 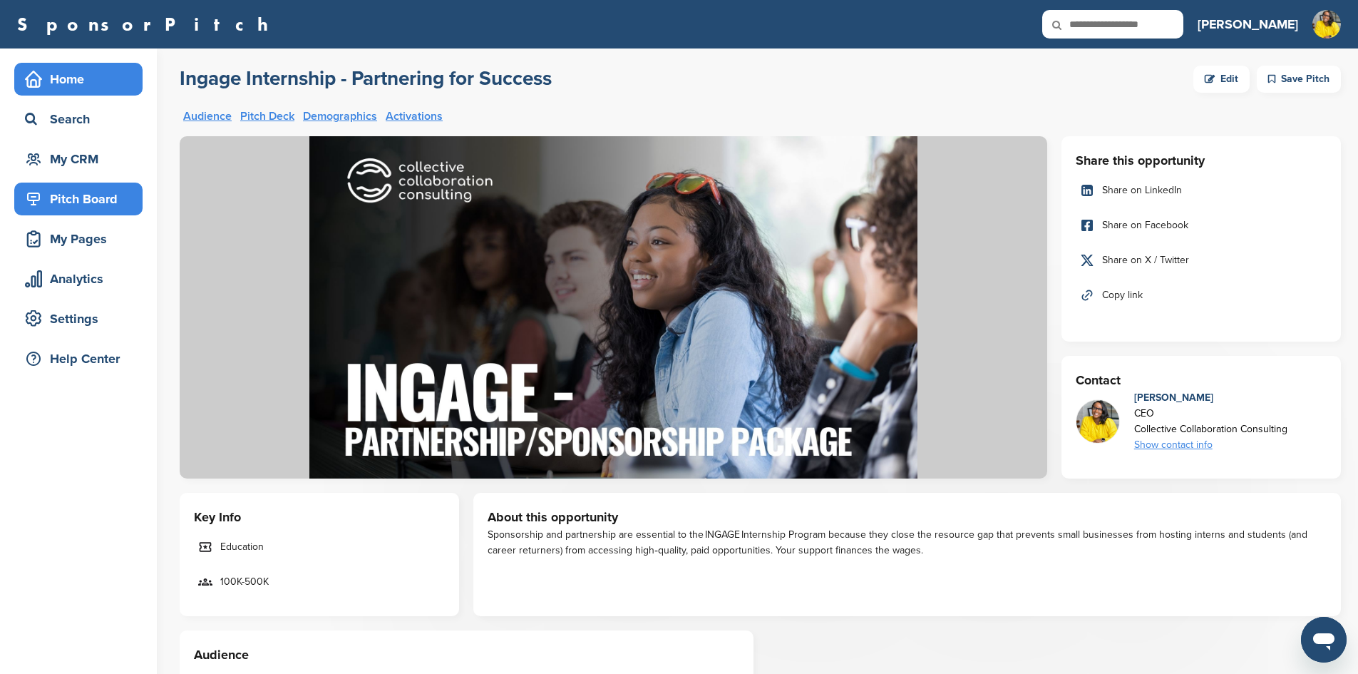 I want to click on img: Sponsorpitch &, so click(x=613, y=307).